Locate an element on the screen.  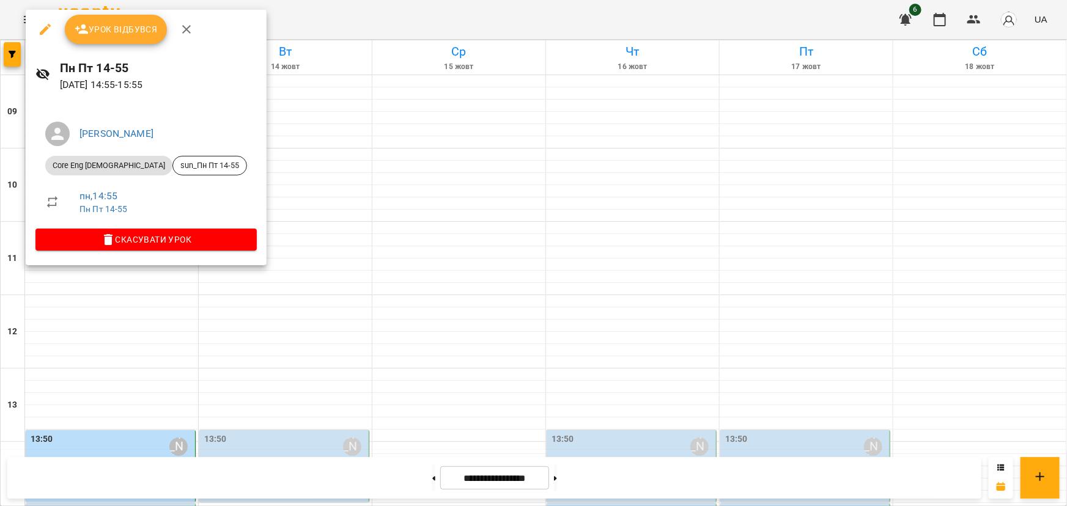
h6: Пн Пт 14-55 is located at coordinates (158, 68).